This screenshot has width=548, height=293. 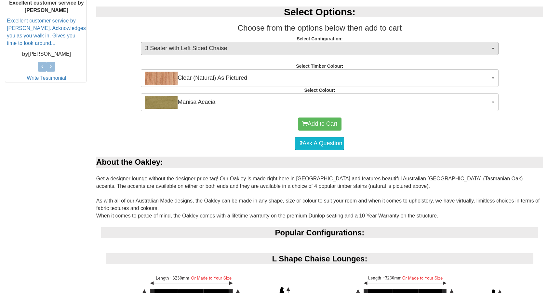 I want to click on a: Ask A Question, so click(x=319, y=143).